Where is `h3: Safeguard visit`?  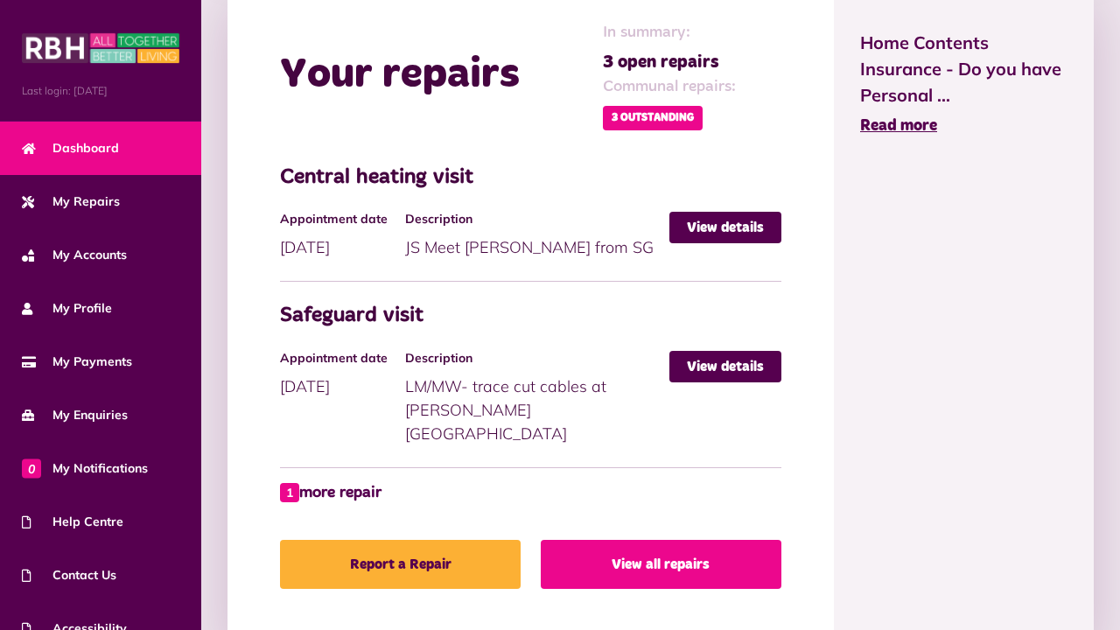
h3: Safeguard visit is located at coordinates (530, 316).